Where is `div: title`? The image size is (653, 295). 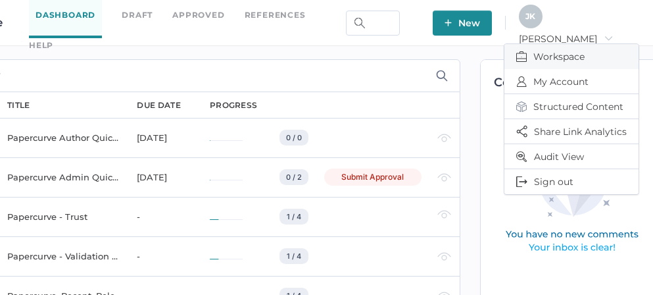
div: title is located at coordinates (18, 105).